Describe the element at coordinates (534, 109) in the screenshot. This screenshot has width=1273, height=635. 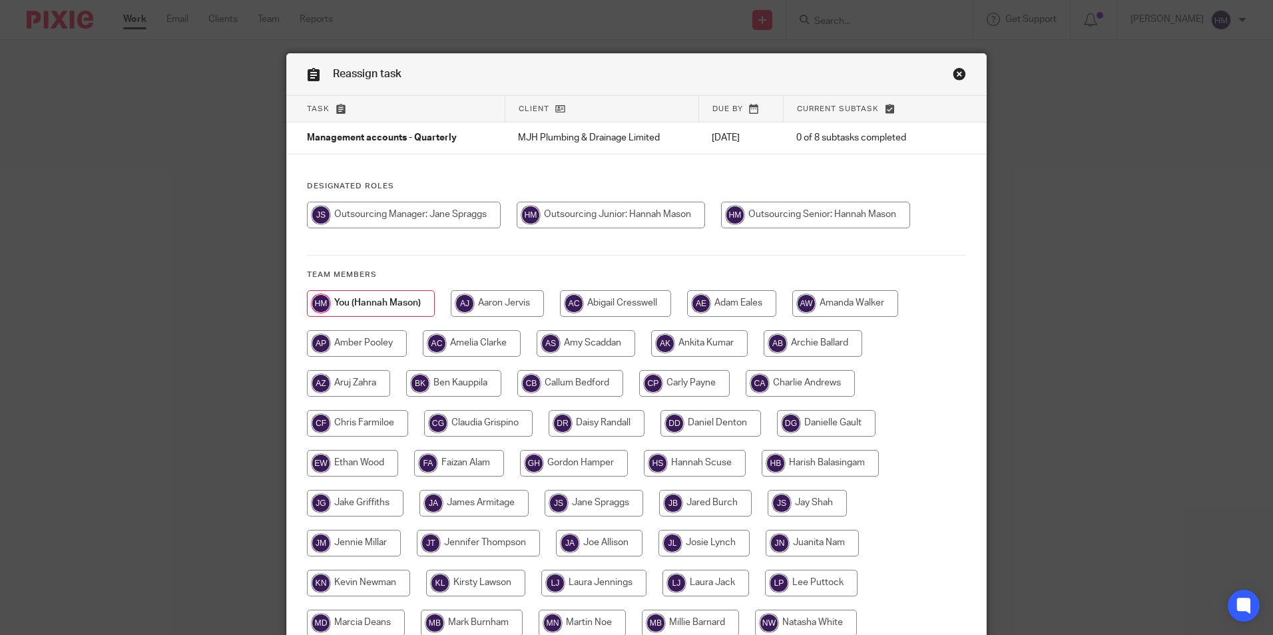
I see `span: Client` at that location.